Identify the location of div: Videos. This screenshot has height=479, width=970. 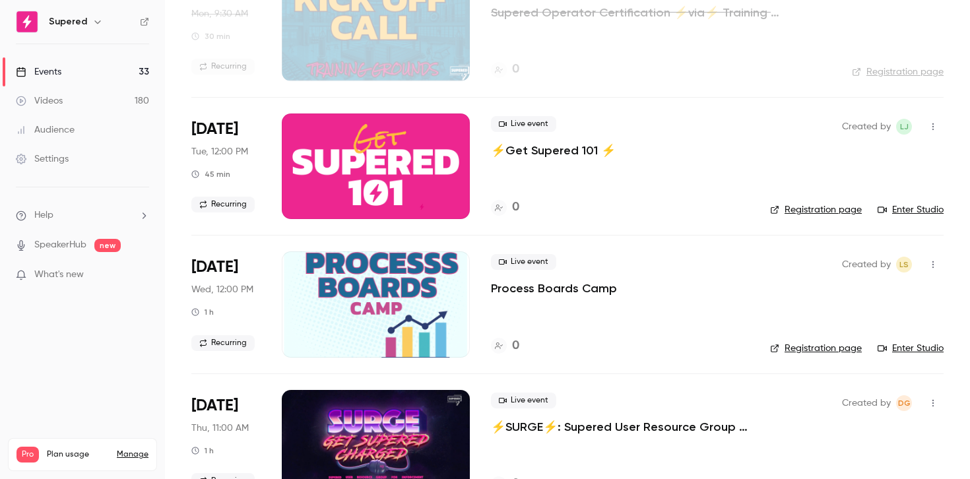
(39, 101).